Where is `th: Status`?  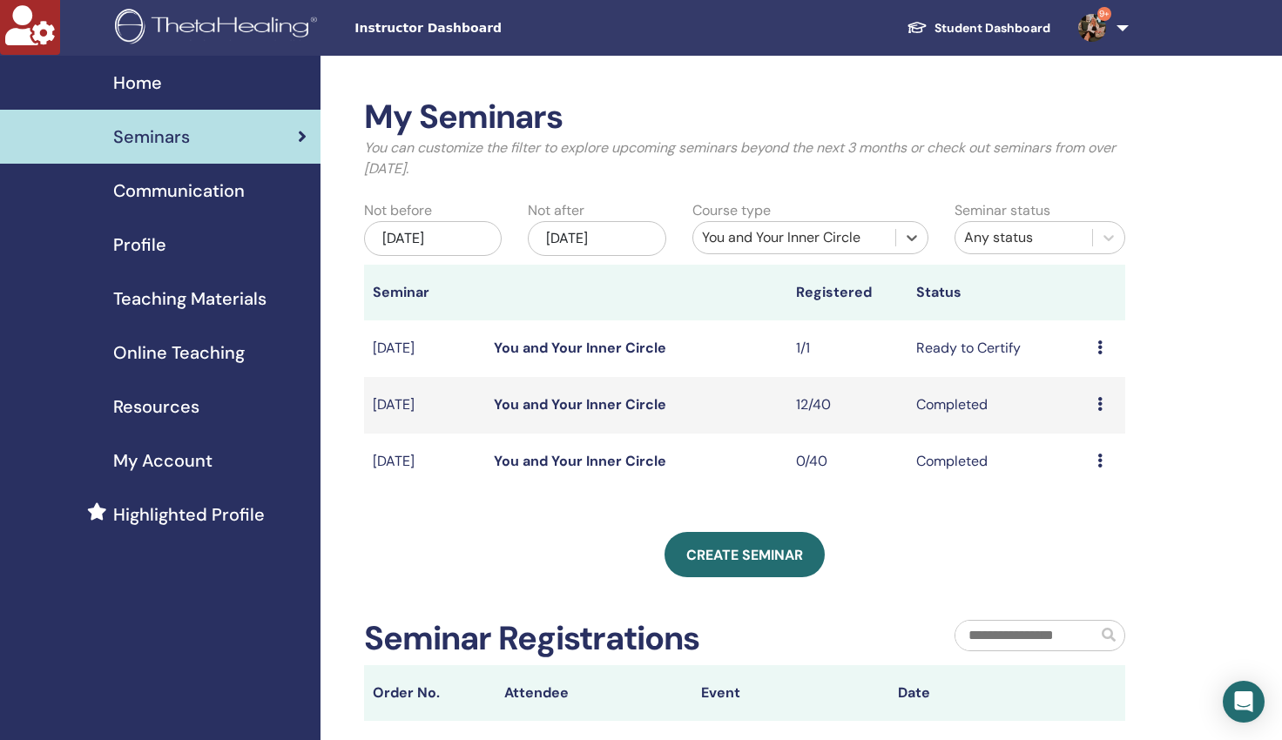
th: Status is located at coordinates (998, 293).